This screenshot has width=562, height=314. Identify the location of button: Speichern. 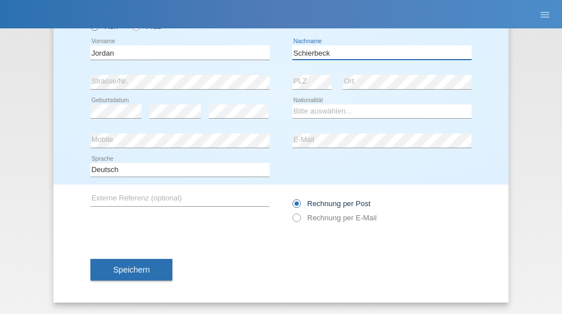
(131, 270).